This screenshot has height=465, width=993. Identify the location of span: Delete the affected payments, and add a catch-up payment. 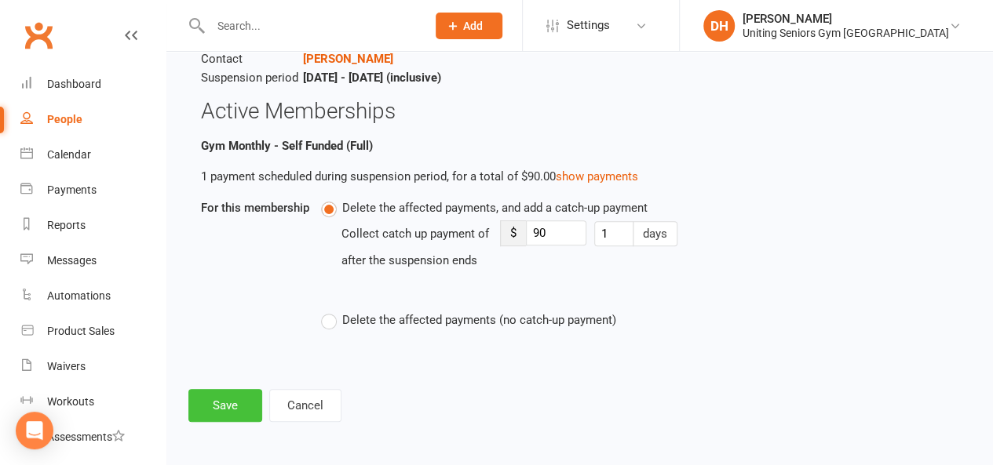
(494, 206).